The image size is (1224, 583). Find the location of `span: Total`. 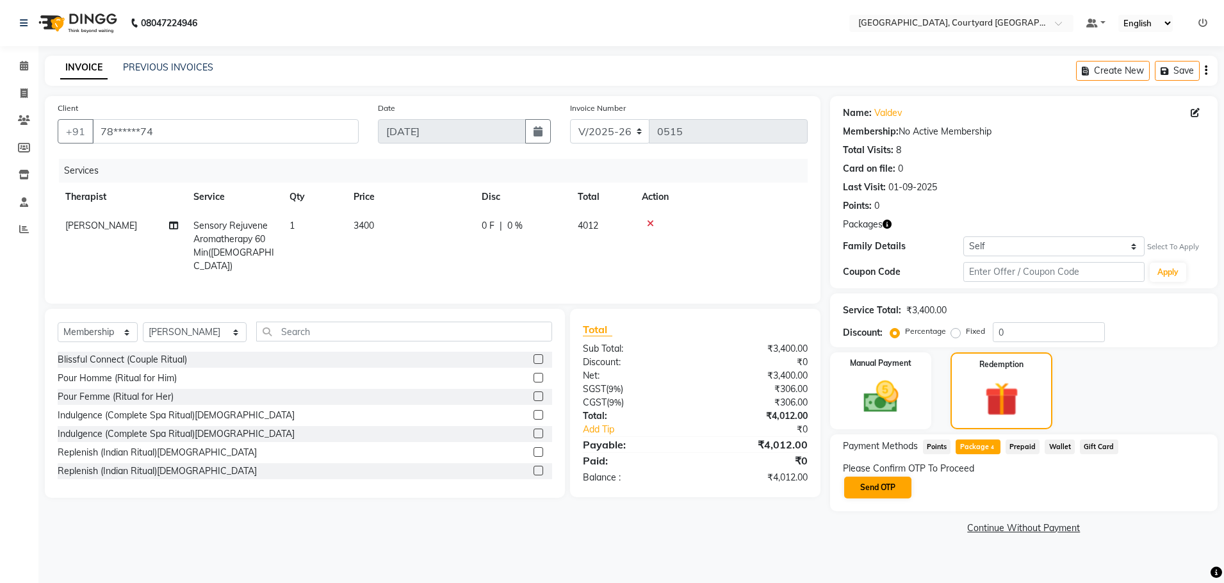

span: Total is located at coordinates (598, 329).